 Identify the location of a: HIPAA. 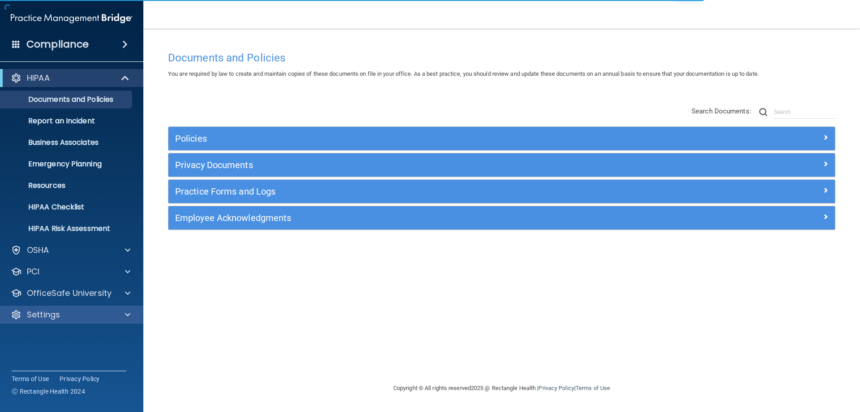
(70, 78).